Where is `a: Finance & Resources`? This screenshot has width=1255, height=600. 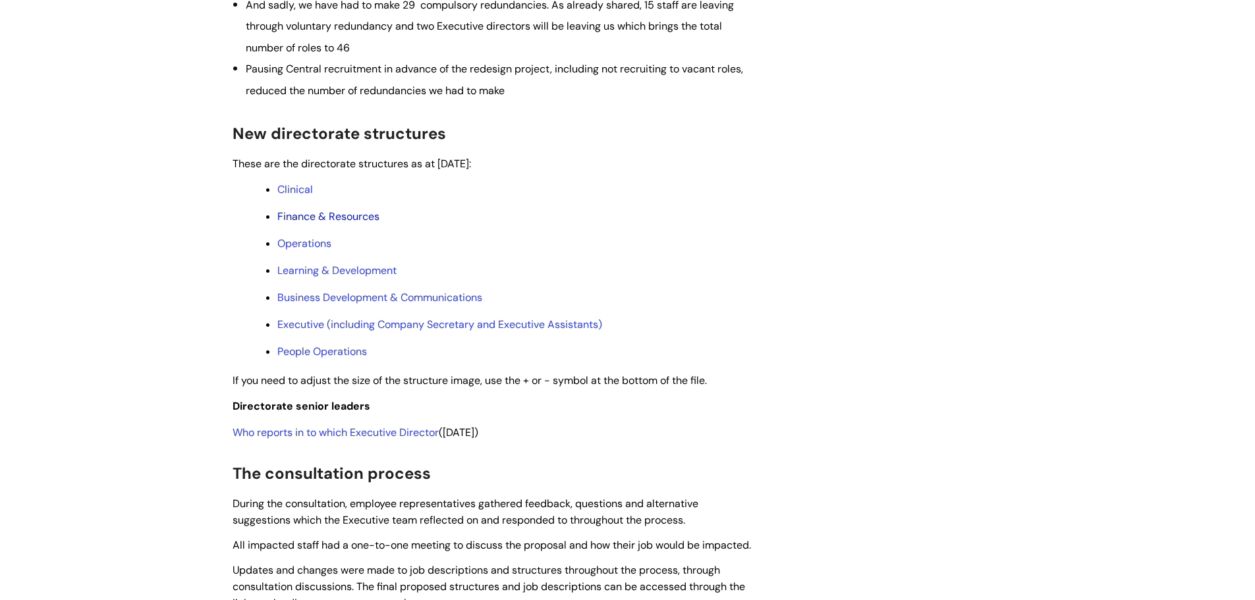
a: Finance & Resources is located at coordinates (328, 216).